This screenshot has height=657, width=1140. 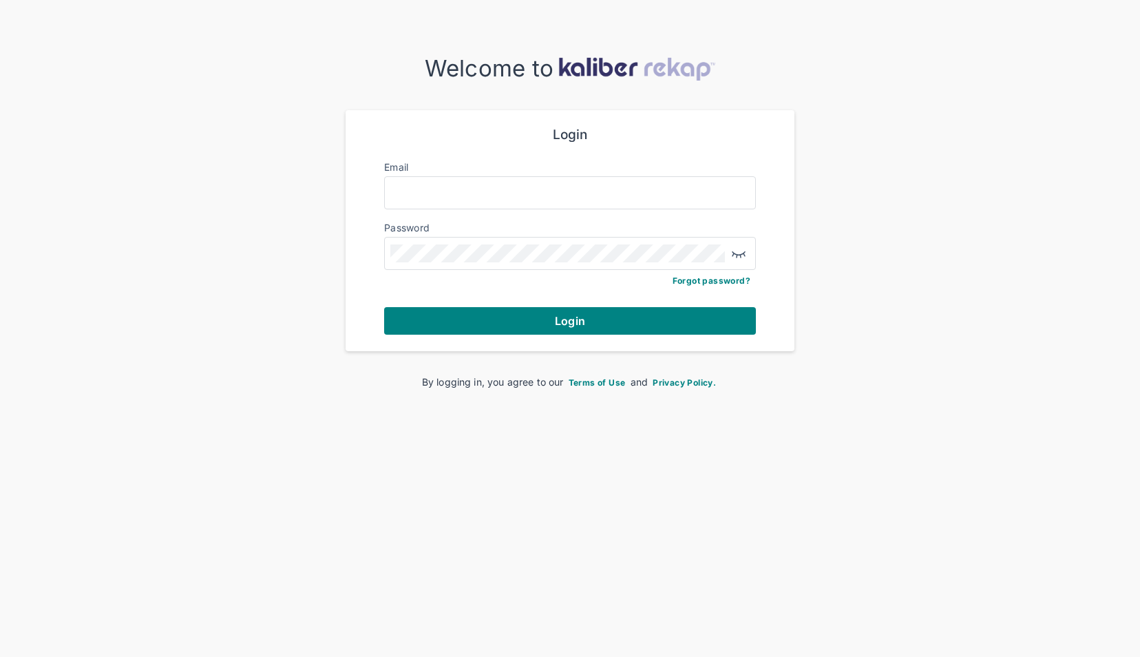 What do you see at coordinates (711, 280) in the screenshot?
I see `span: Forgot password?` at bounding box center [711, 280].